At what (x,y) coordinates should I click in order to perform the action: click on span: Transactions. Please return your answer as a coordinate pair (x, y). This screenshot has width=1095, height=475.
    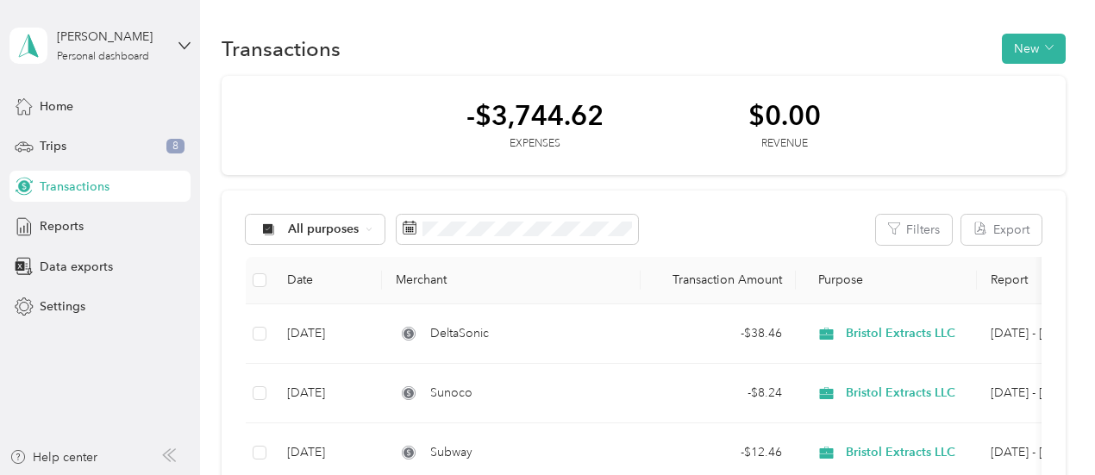
    Looking at the image, I should click on (74, 186).